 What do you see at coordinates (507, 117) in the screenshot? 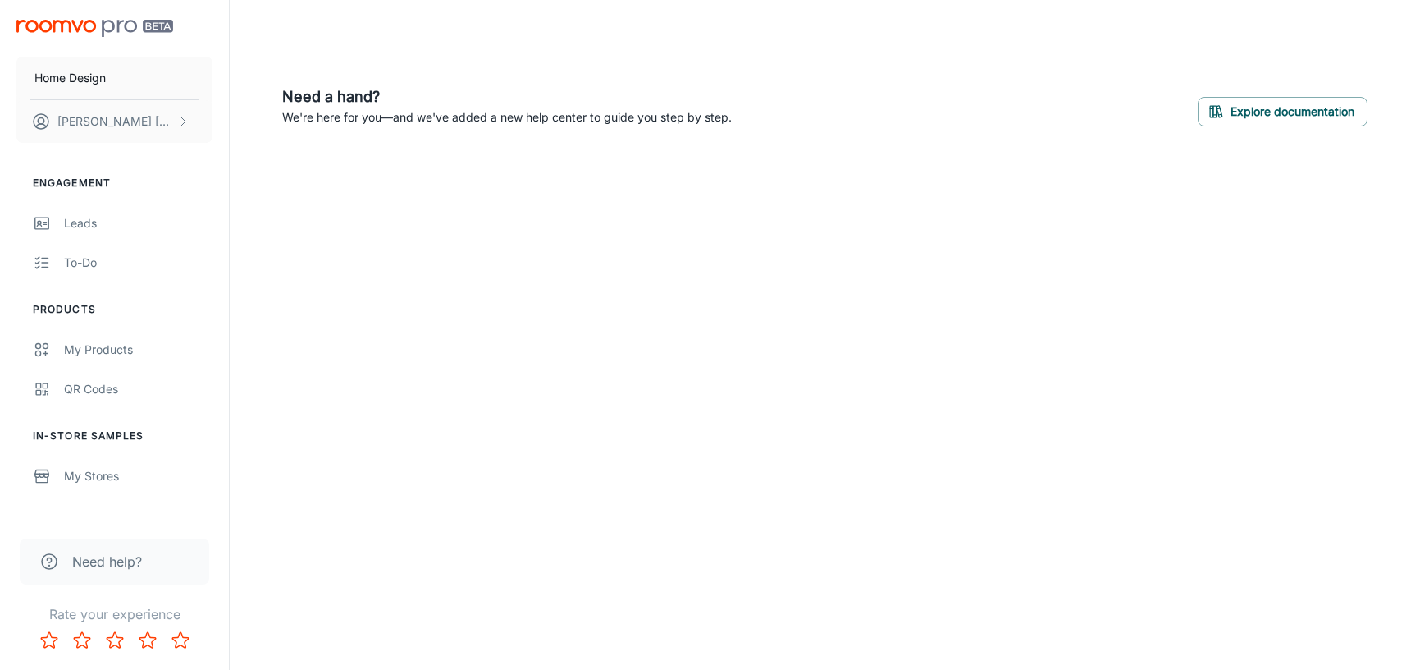
I see `p: We're here for you—and we've added a new help center to guide you step by step.` at bounding box center [507, 117].